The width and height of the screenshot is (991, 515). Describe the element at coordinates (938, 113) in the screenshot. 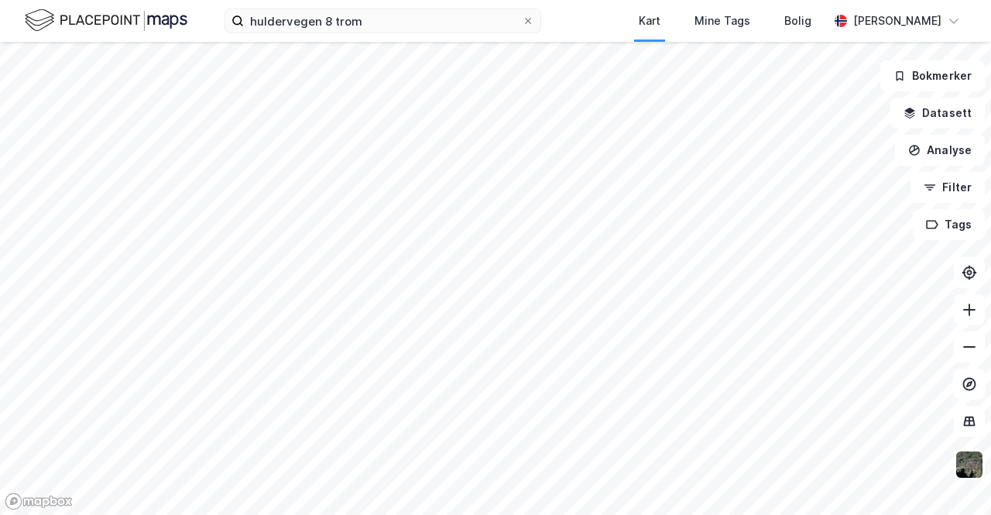

I see `button: Datasett` at that location.